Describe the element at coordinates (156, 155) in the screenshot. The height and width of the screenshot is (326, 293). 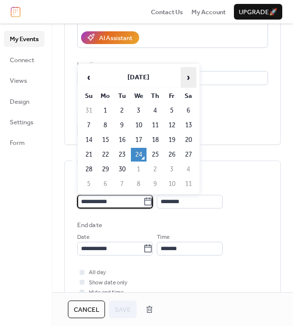
I see `td: 25` at that location.